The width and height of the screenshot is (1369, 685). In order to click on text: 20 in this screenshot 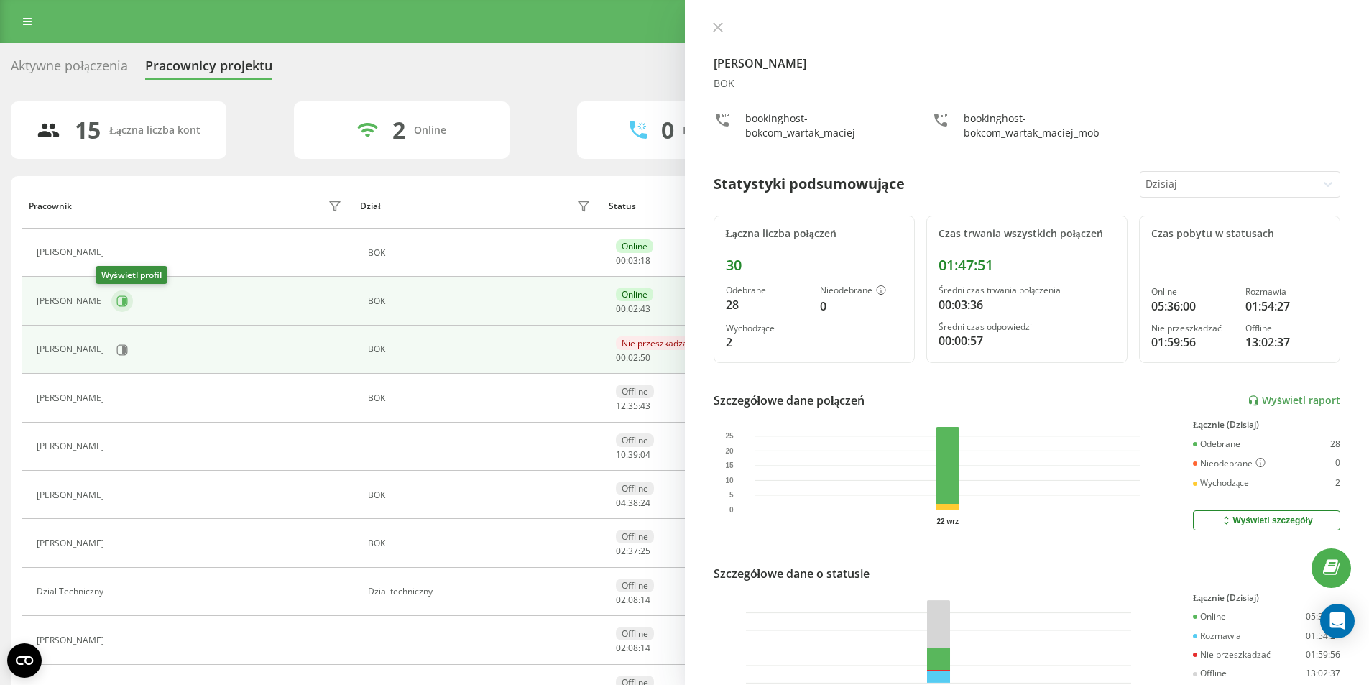, I will do `click(729, 450)`.